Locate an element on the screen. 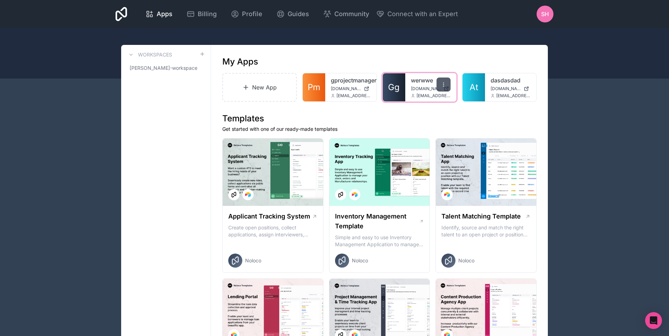 This screenshot has height=336, width=669. h3: Workspaces is located at coordinates (155, 55).